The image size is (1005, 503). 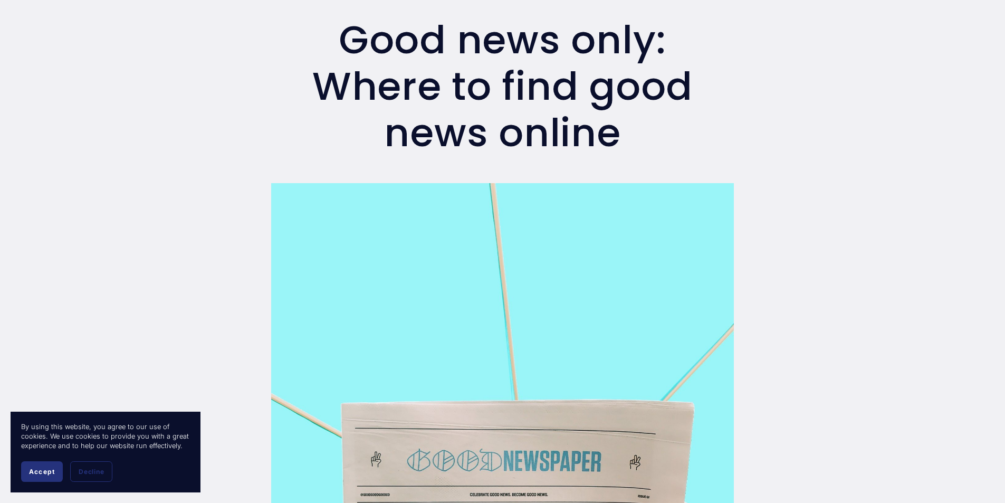 What do you see at coordinates (42, 471) in the screenshot?
I see `button: Accept` at bounding box center [42, 471].